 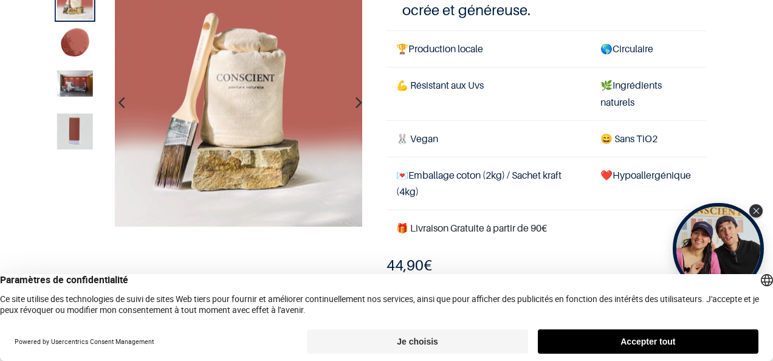 What do you see at coordinates (756, 211) in the screenshot?
I see `div: Close Tolstoy widget` at bounding box center [756, 211].